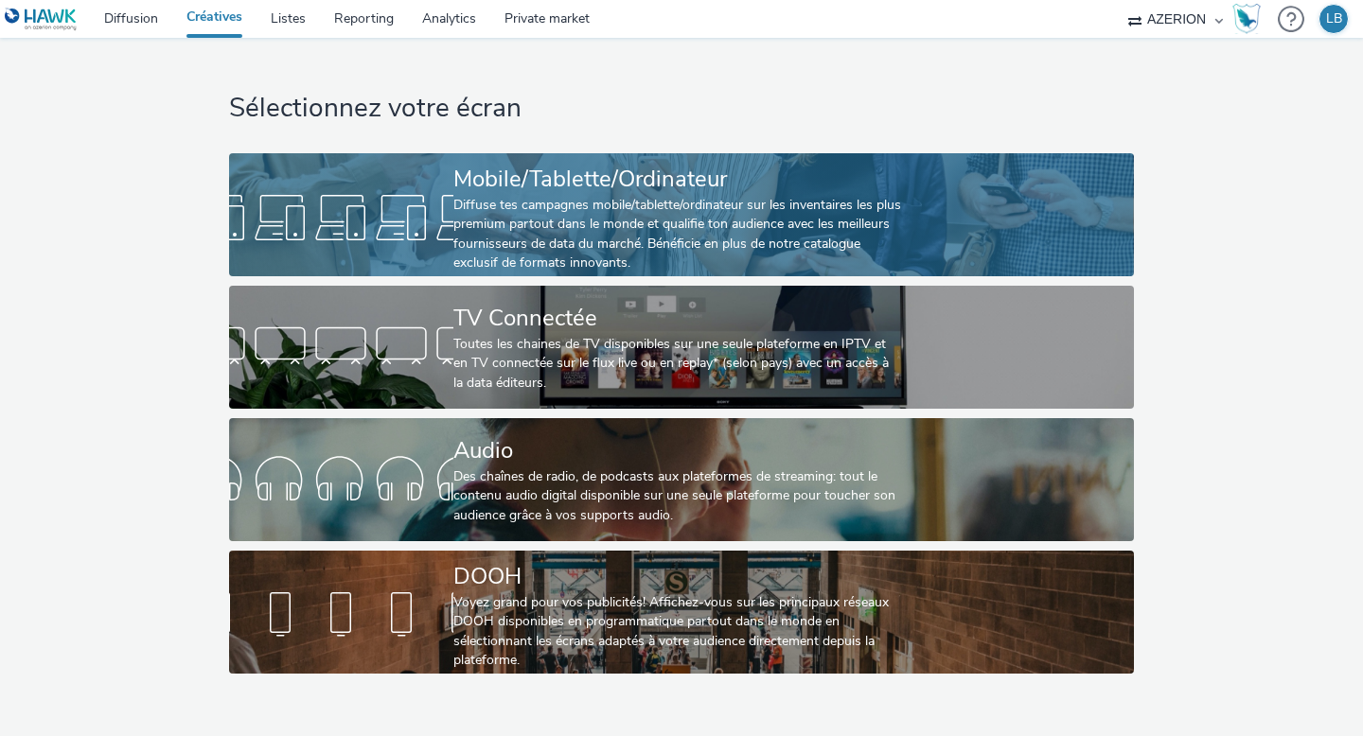  I want to click on img: undefined Logo, so click(41, 19).